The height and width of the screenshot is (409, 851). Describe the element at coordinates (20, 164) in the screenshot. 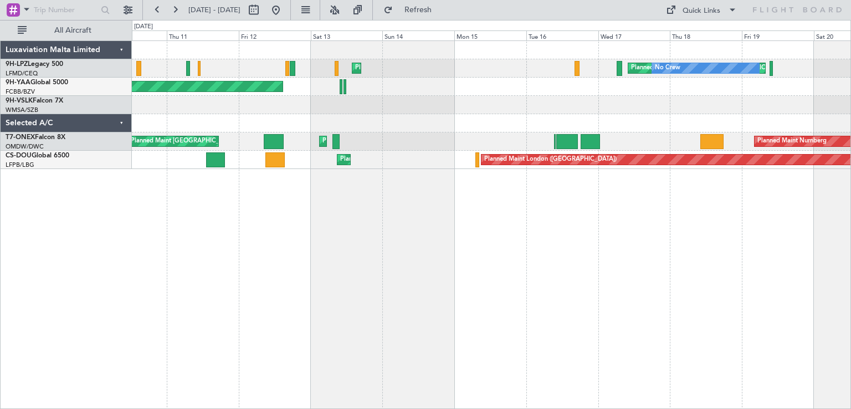

I see `a: LFPB/LBG` at that location.